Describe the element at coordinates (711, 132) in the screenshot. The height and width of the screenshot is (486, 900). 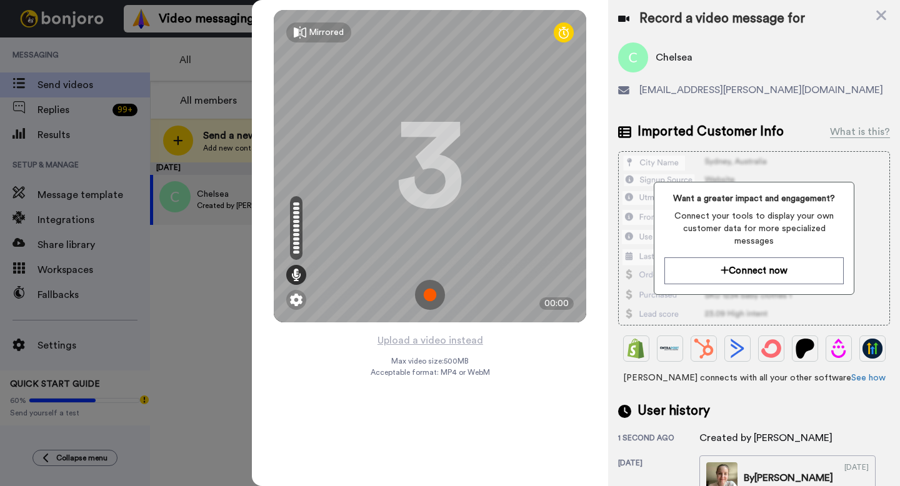
I see `span: Imported Customer Info` at that location.